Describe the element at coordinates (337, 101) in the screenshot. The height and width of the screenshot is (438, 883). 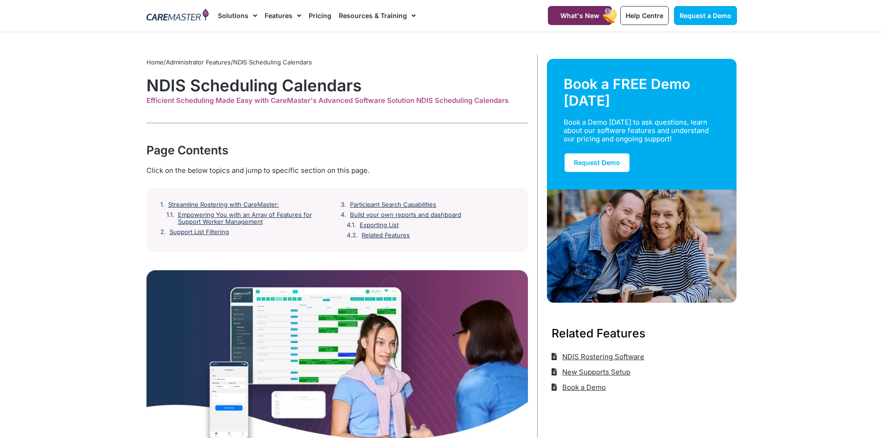
I see `div: Efficient Scheduling Made Easy with CareMaster's Advanced Software Solution NDIS Scheduling Calen...` at that location.